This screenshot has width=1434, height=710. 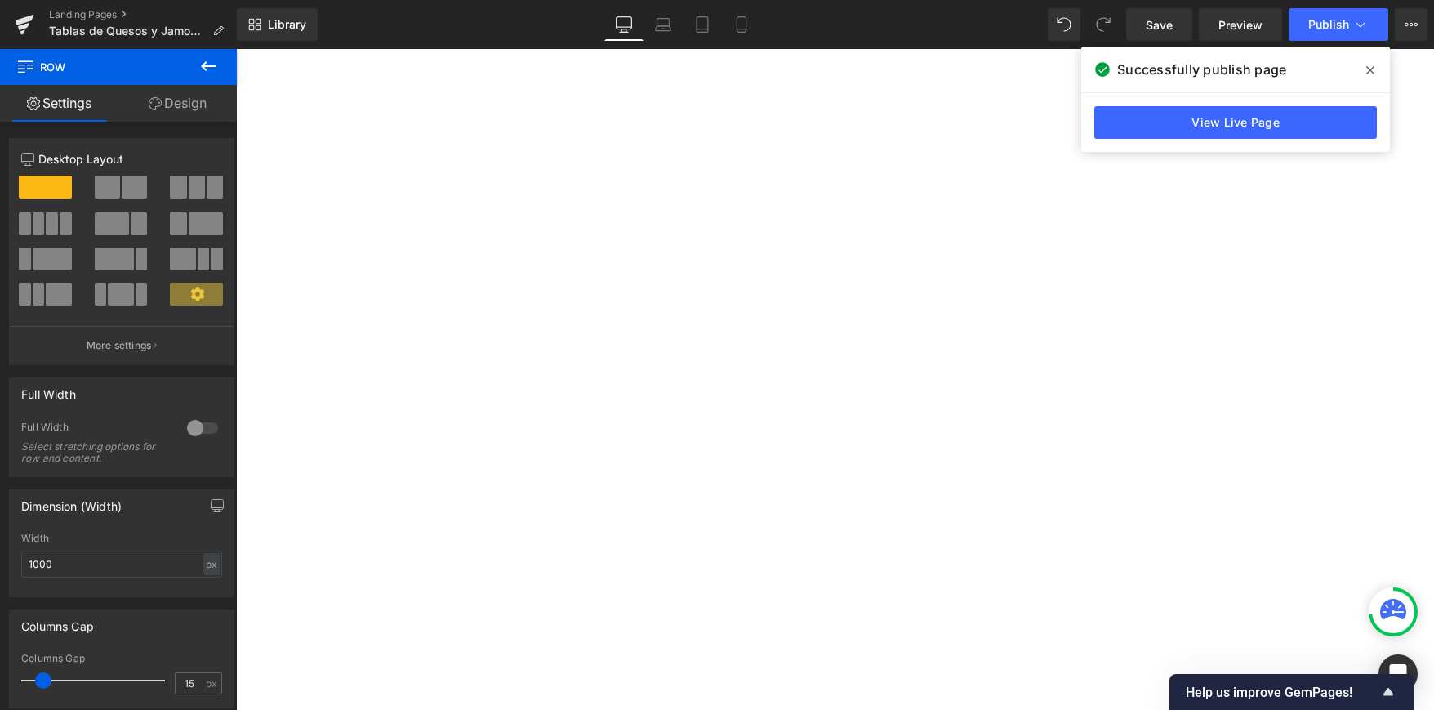 I want to click on a: Design, so click(x=177, y=103).